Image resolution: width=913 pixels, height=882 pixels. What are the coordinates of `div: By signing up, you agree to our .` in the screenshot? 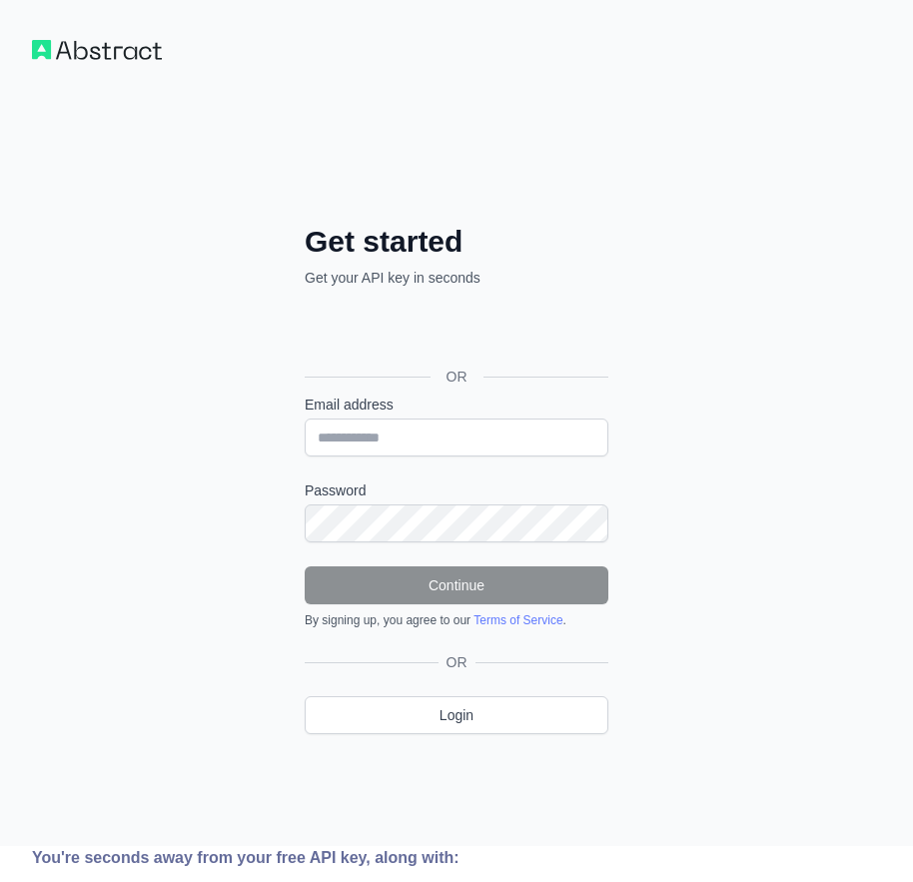 It's located at (456, 620).